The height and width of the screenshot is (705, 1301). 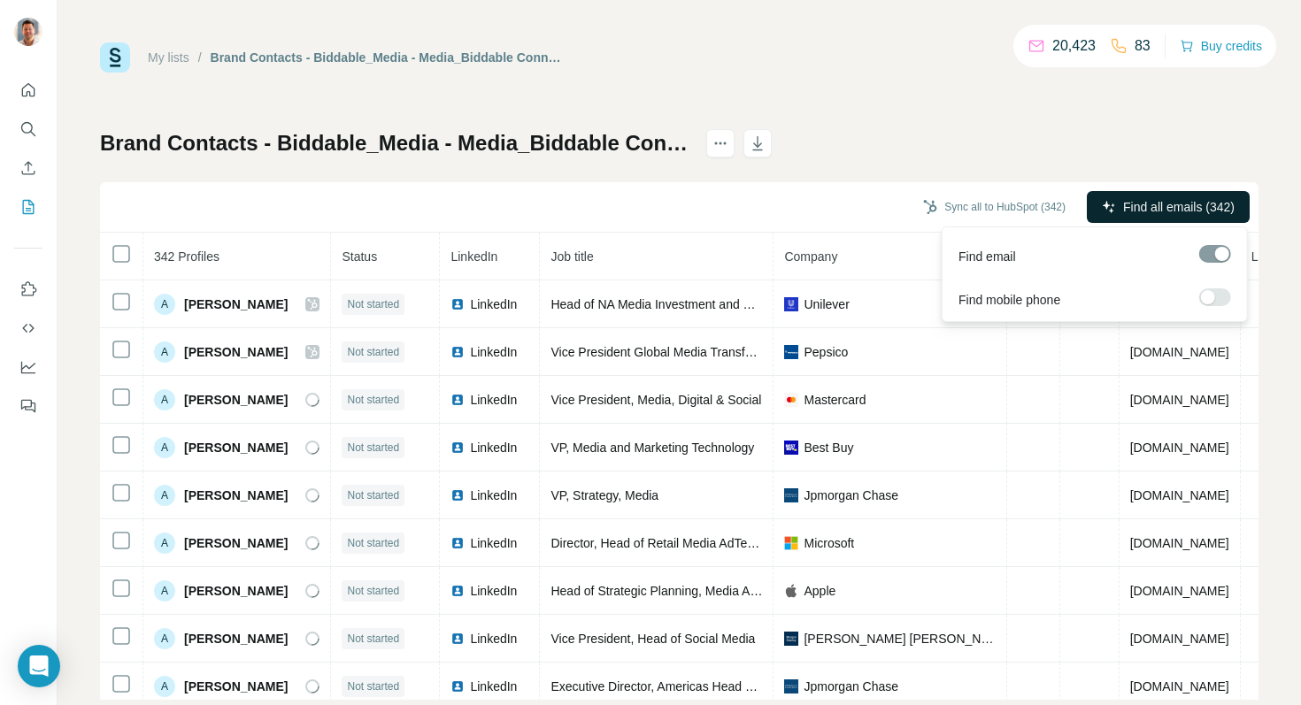 I want to click on p: 83, so click(x=1142, y=46).